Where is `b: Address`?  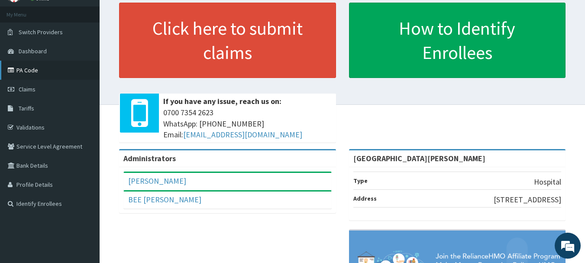
b: Address is located at coordinates (365, 198).